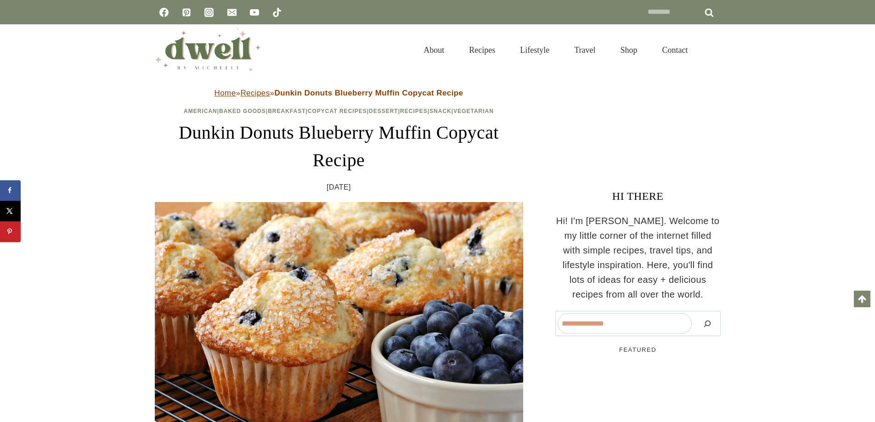 The width and height of the screenshot is (875, 422). I want to click on strong: Dunkin Donuts Blueberry Muffin Copycat Recipe, so click(368, 93).